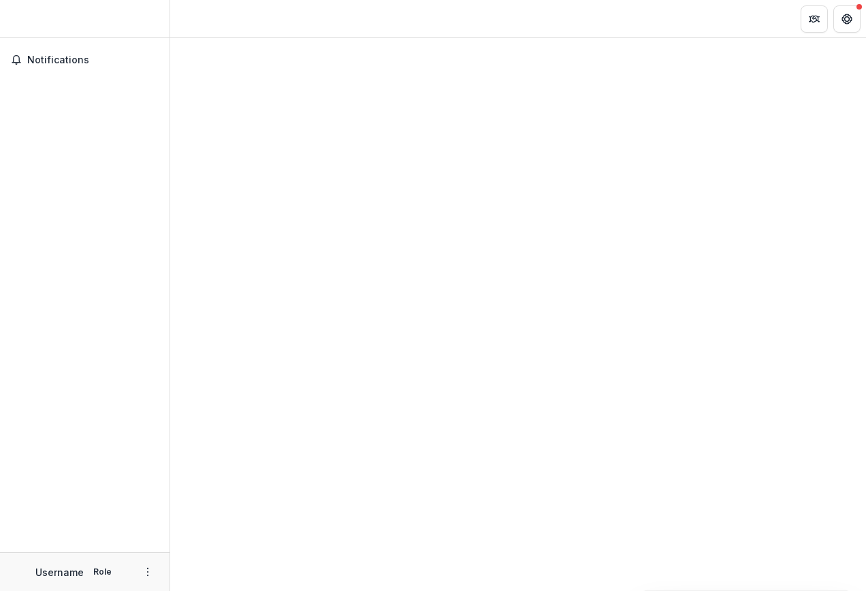 The image size is (866, 591). What do you see at coordinates (814, 19) in the screenshot?
I see `button: Partners` at bounding box center [814, 19].